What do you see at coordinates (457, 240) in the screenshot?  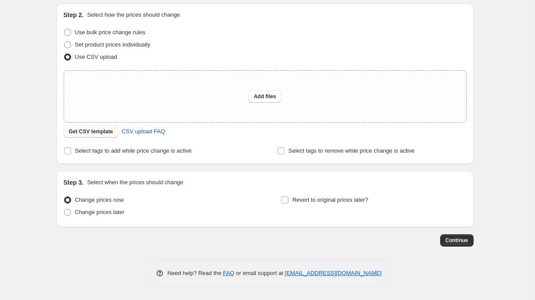 I see `span: Continue` at bounding box center [457, 240].